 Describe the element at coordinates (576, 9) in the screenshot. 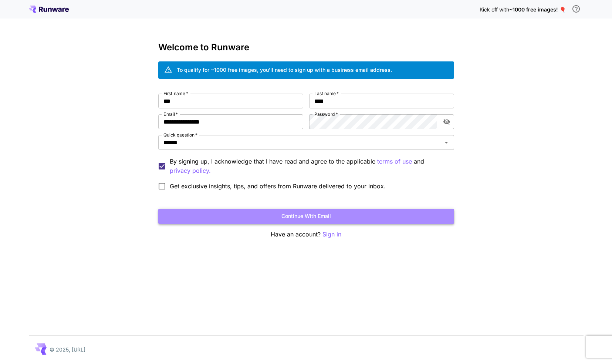

I see `button: In order to qualify for free credit, you need to sign up with a business email address and click ...` at that location.